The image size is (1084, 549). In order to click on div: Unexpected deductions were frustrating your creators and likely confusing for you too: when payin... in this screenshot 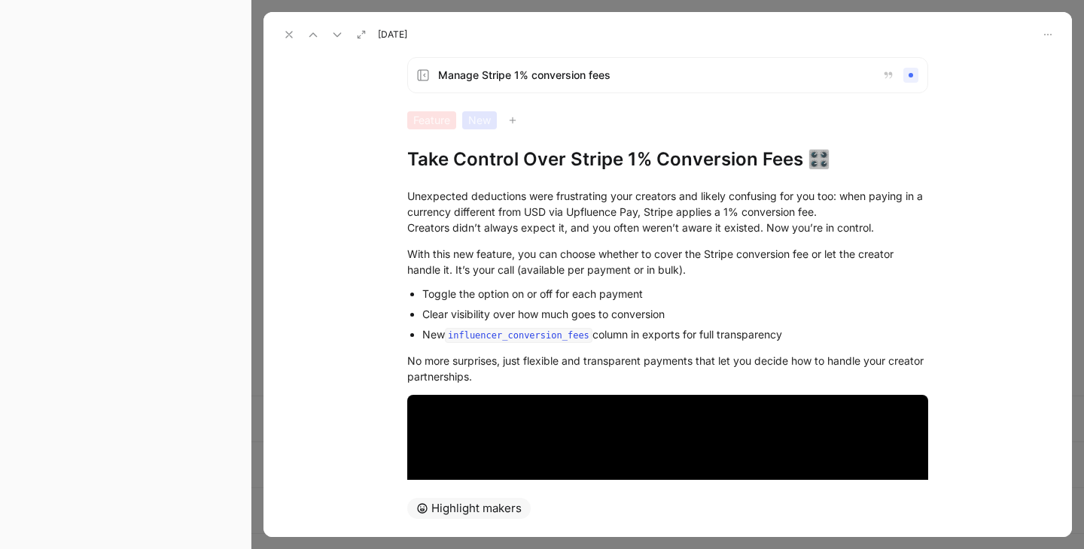, I will do `click(667, 211)`.